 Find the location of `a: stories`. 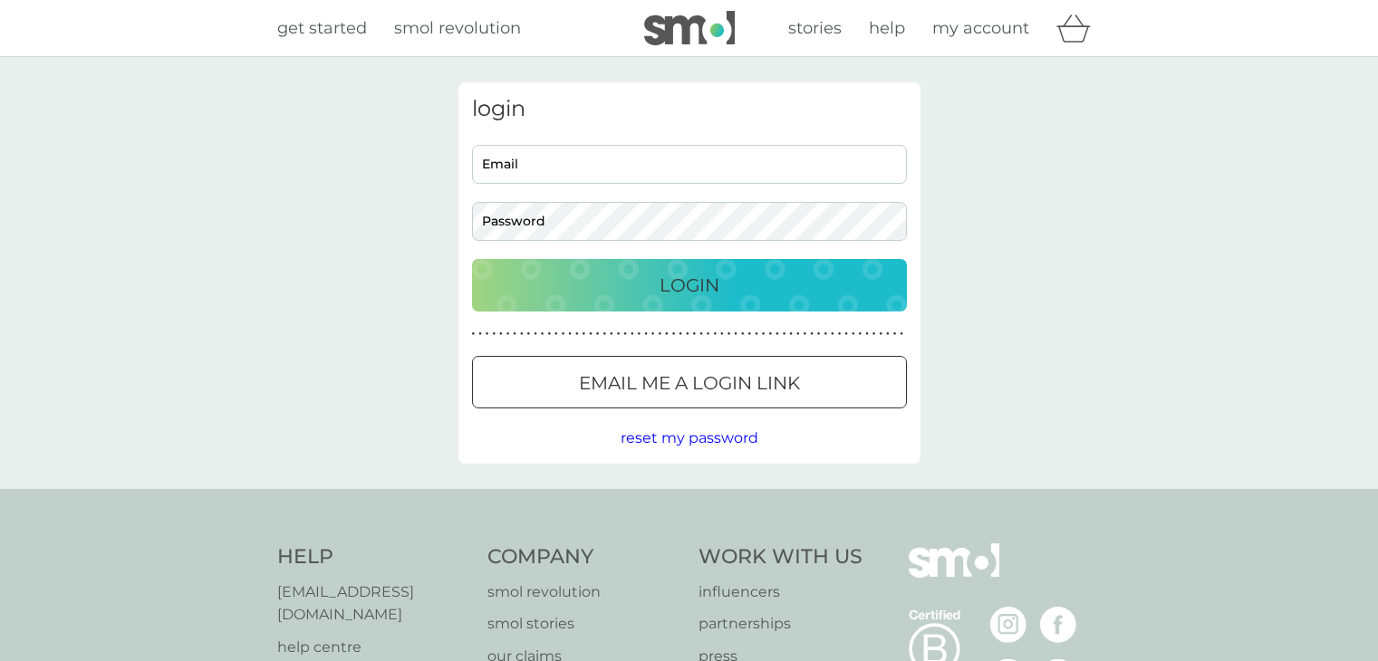

a: stories is located at coordinates (814, 28).